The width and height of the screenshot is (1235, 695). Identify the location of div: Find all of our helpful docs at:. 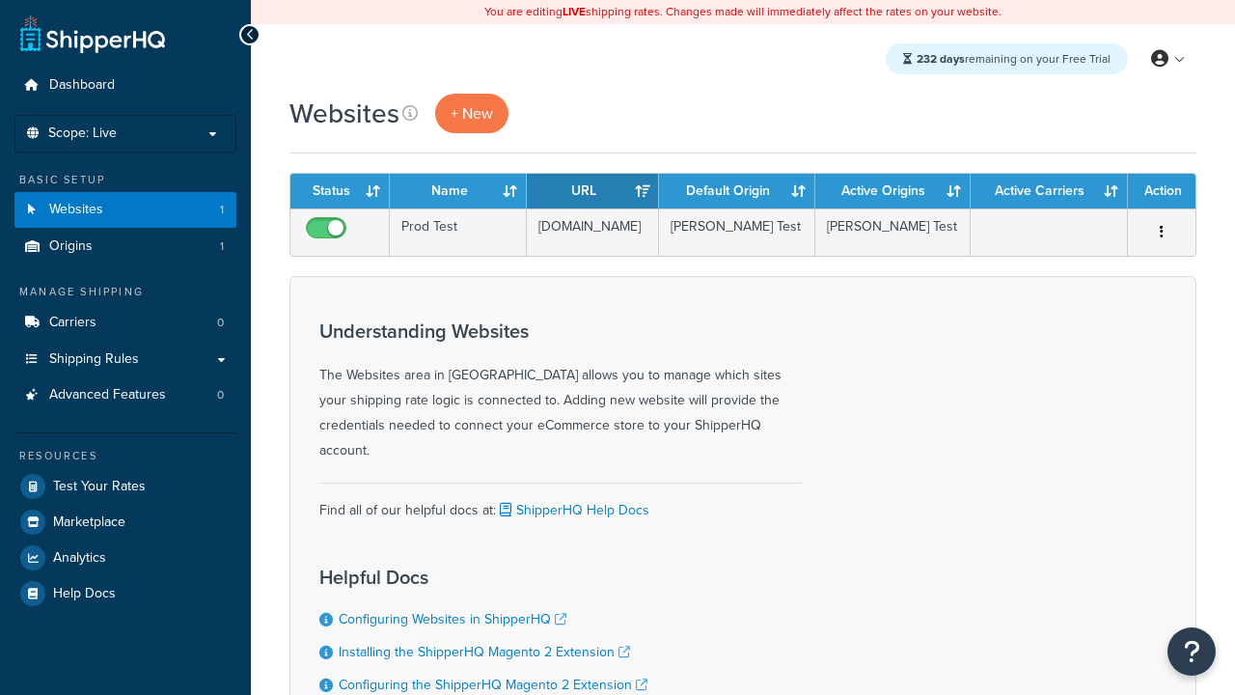
(561, 503).